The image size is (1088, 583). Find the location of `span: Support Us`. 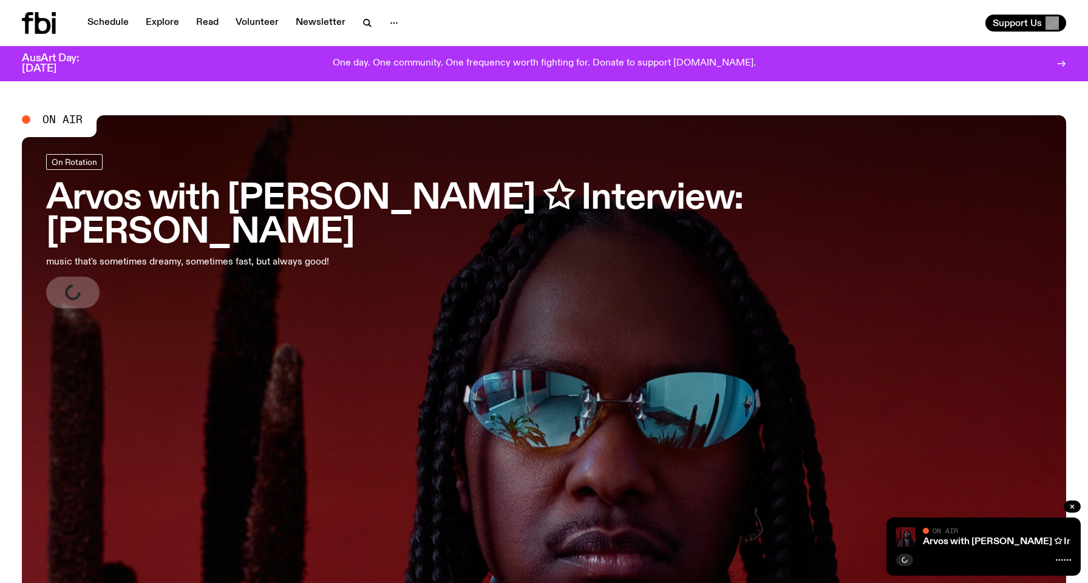

span: Support Us is located at coordinates (1017, 23).